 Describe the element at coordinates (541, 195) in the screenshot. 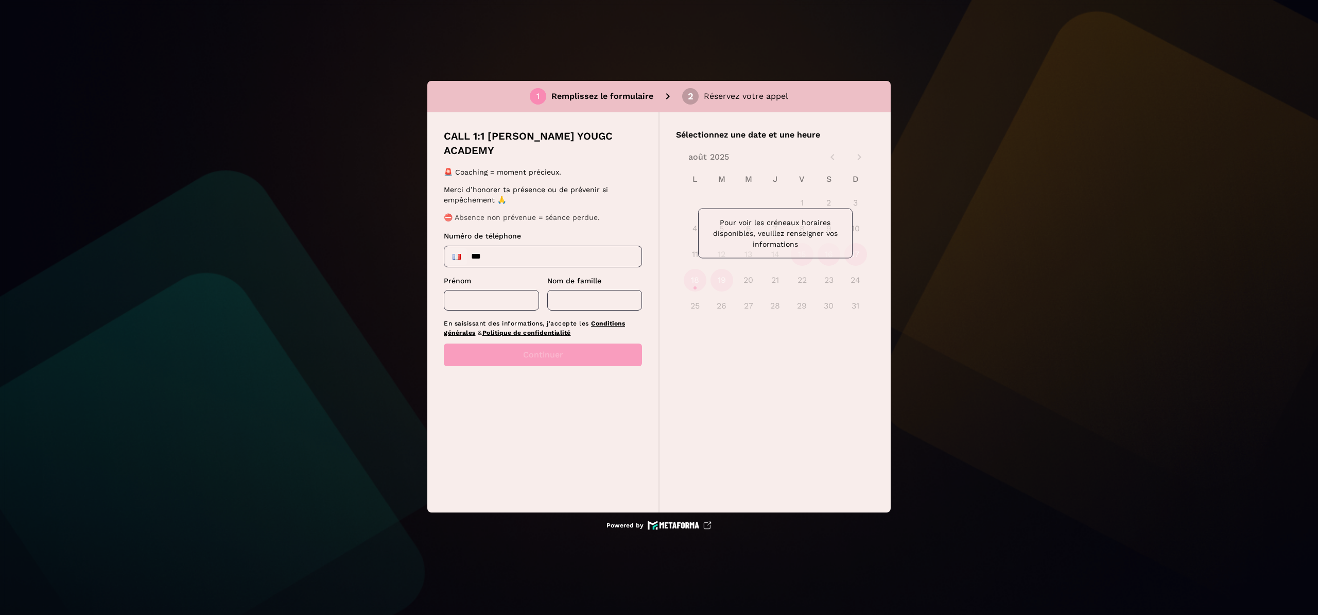

I see `p: Merci d’honorer ta présence ou de prévenir si empêchement 🙏` at that location.